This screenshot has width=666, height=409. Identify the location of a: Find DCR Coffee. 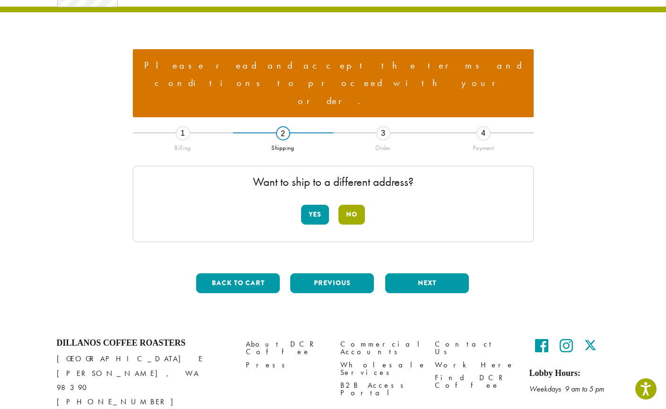
(475, 381).